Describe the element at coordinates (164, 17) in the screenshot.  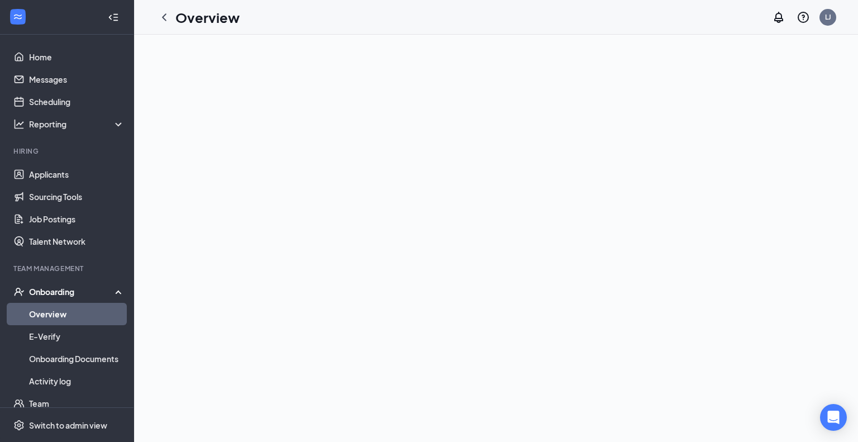
I see `svg: ChevronLeft` at that location.